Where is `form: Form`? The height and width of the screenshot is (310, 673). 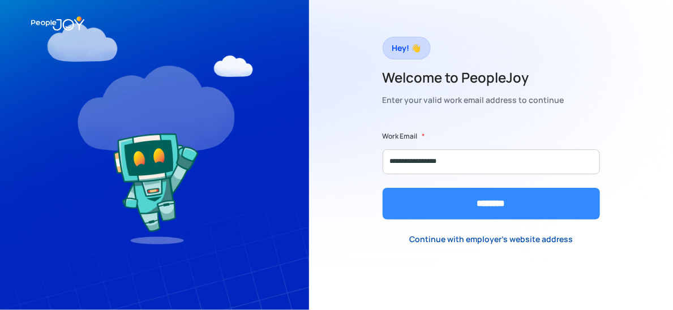 form: Form is located at coordinates (491, 175).